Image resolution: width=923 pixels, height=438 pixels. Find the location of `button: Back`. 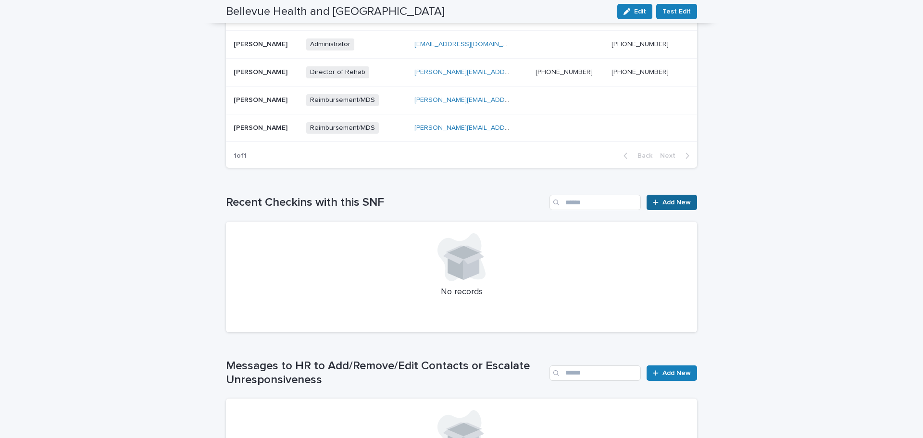

button: Back is located at coordinates (636, 156).